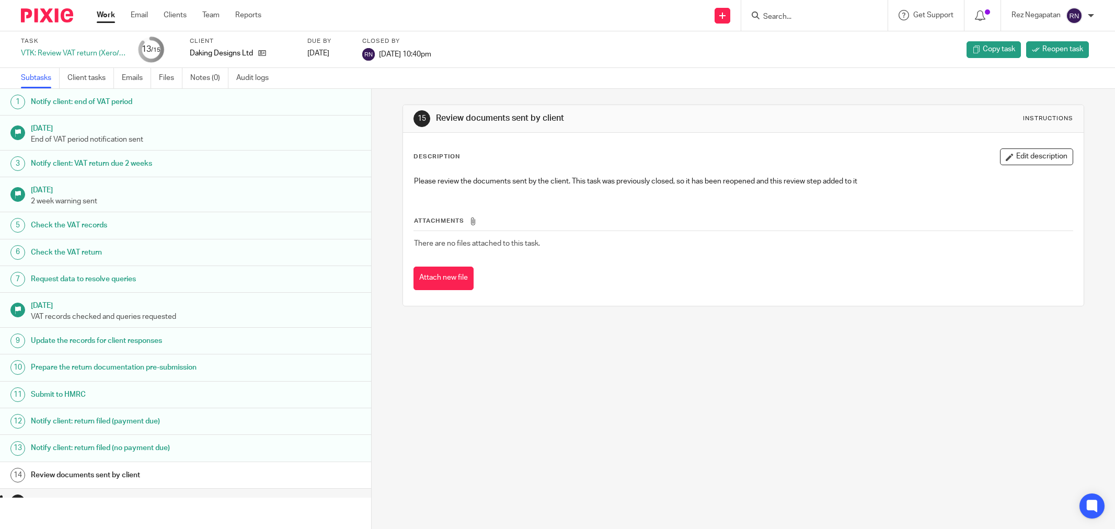 This screenshot has width=1115, height=529. I want to click on small: /15, so click(156, 50).